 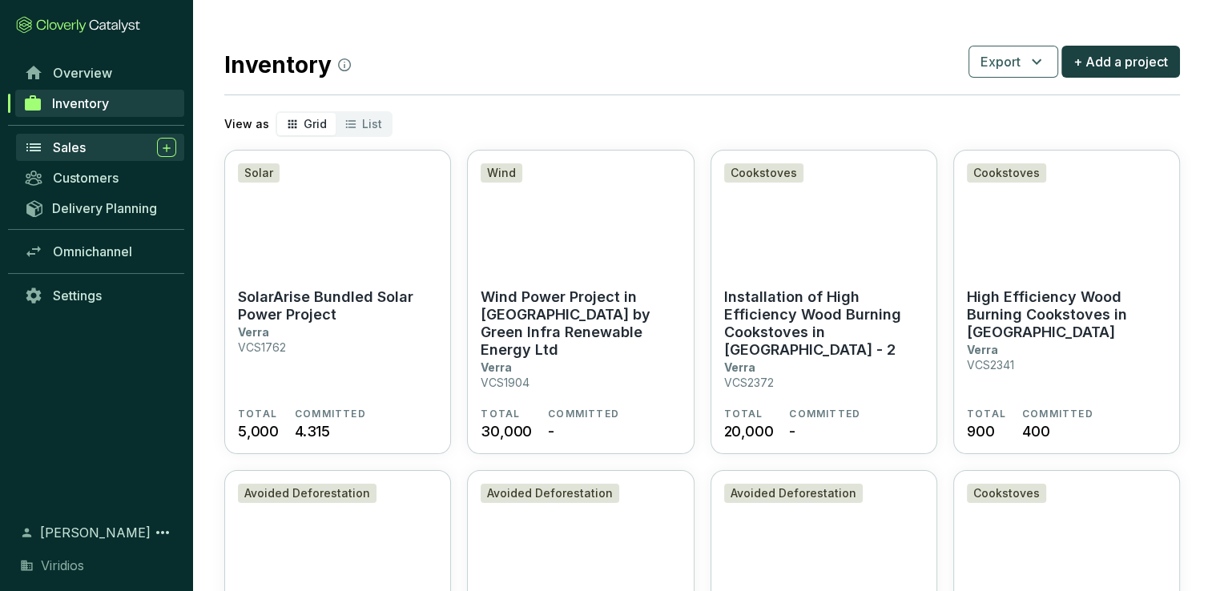 I want to click on a: Overview, so click(x=100, y=73).